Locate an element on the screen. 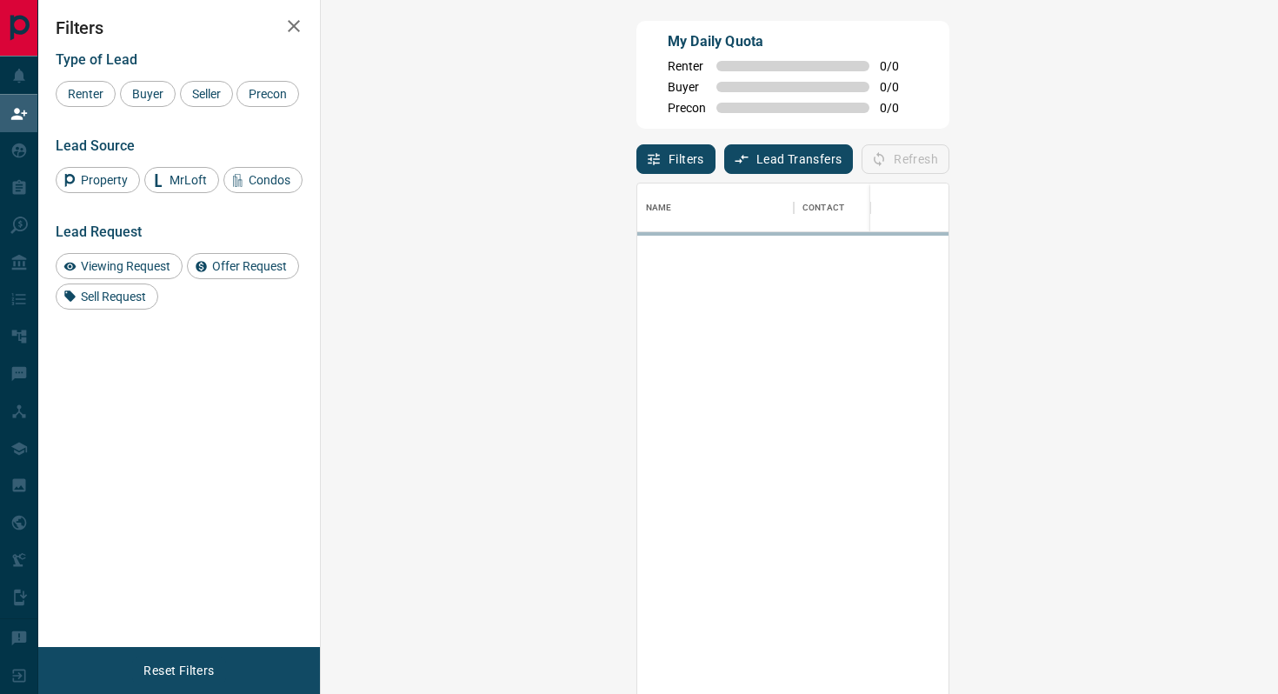  span: Offer Request is located at coordinates (250, 266).